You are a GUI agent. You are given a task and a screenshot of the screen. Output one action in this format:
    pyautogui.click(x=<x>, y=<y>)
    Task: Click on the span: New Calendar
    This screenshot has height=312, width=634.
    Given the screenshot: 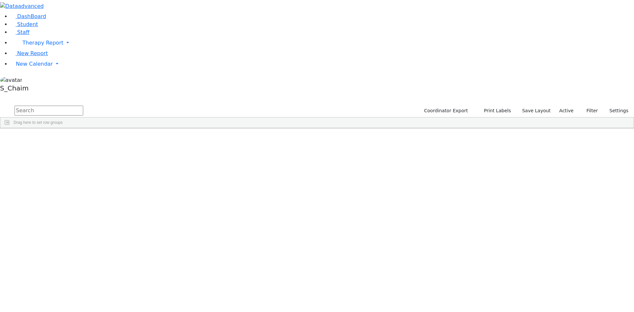 What is the action you would take?
    pyautogui.click(x=34, y=64)
    